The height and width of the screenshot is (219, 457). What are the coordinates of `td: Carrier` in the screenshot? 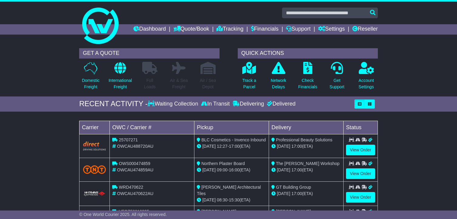 It's located at (95, 127).